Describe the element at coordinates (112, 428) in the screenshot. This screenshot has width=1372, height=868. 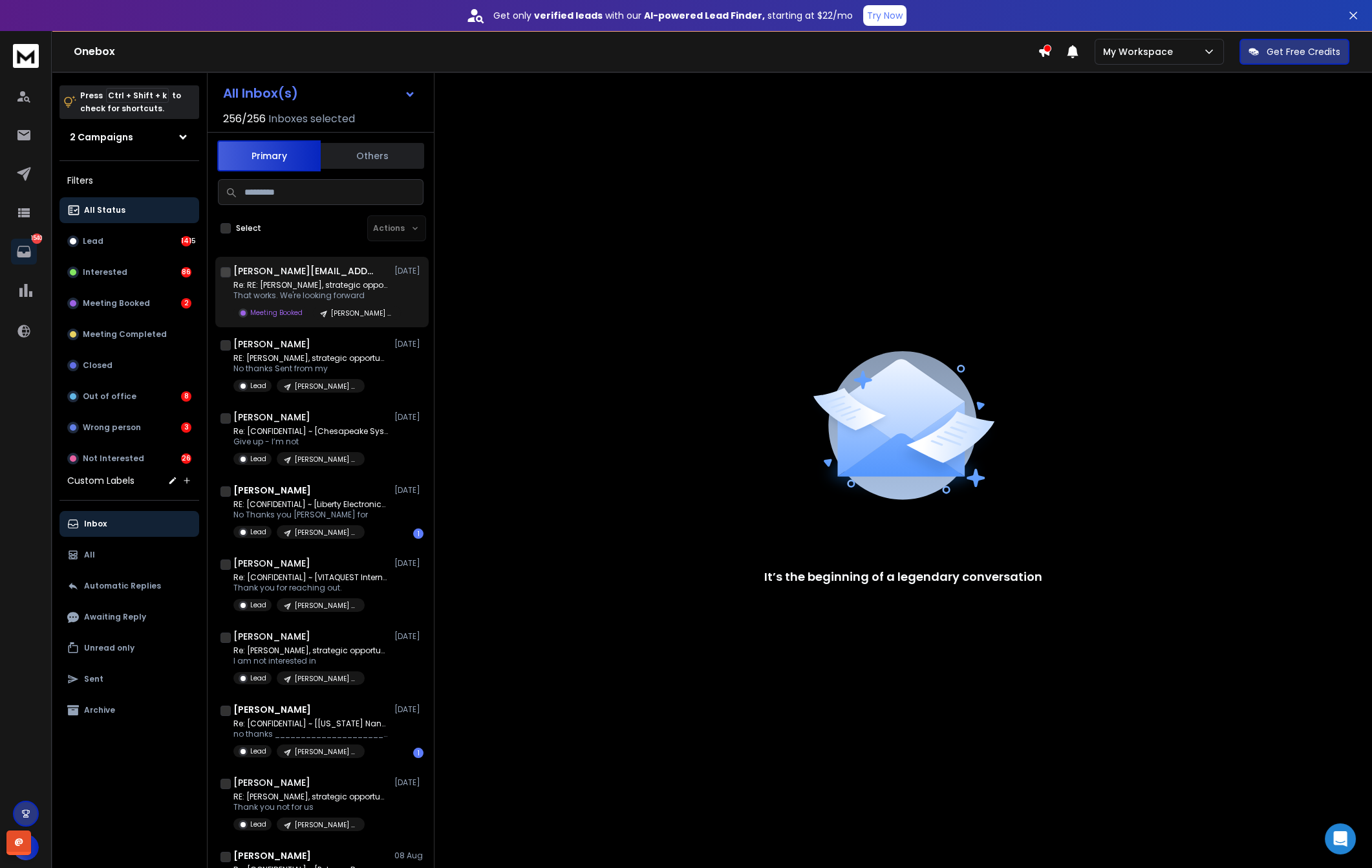
I see `p: Wrong person` at that location.